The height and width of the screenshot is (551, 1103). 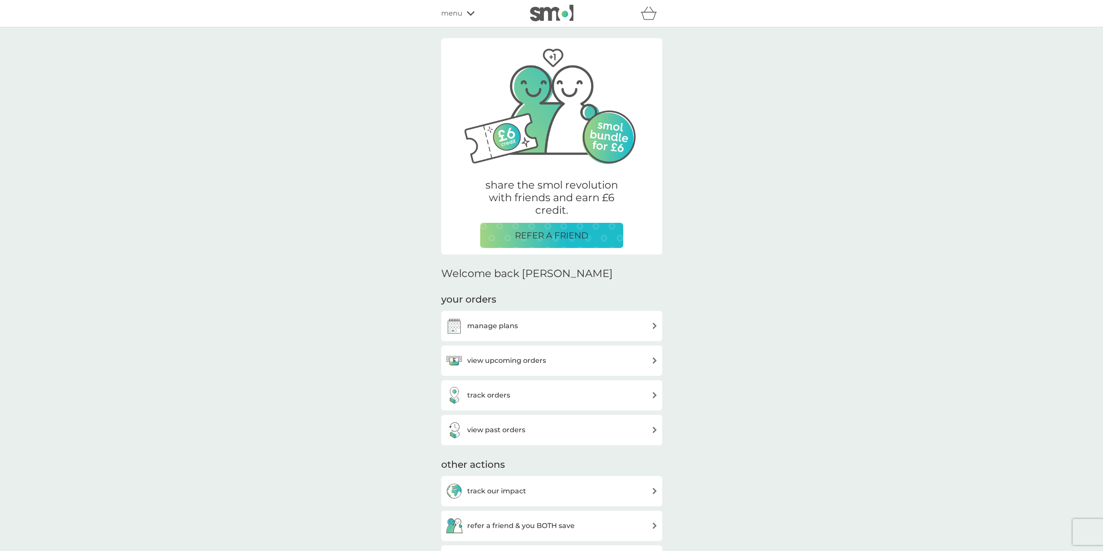 I want to click on img: Two friends, one with their arm around the other., so click(x=552, y=103).